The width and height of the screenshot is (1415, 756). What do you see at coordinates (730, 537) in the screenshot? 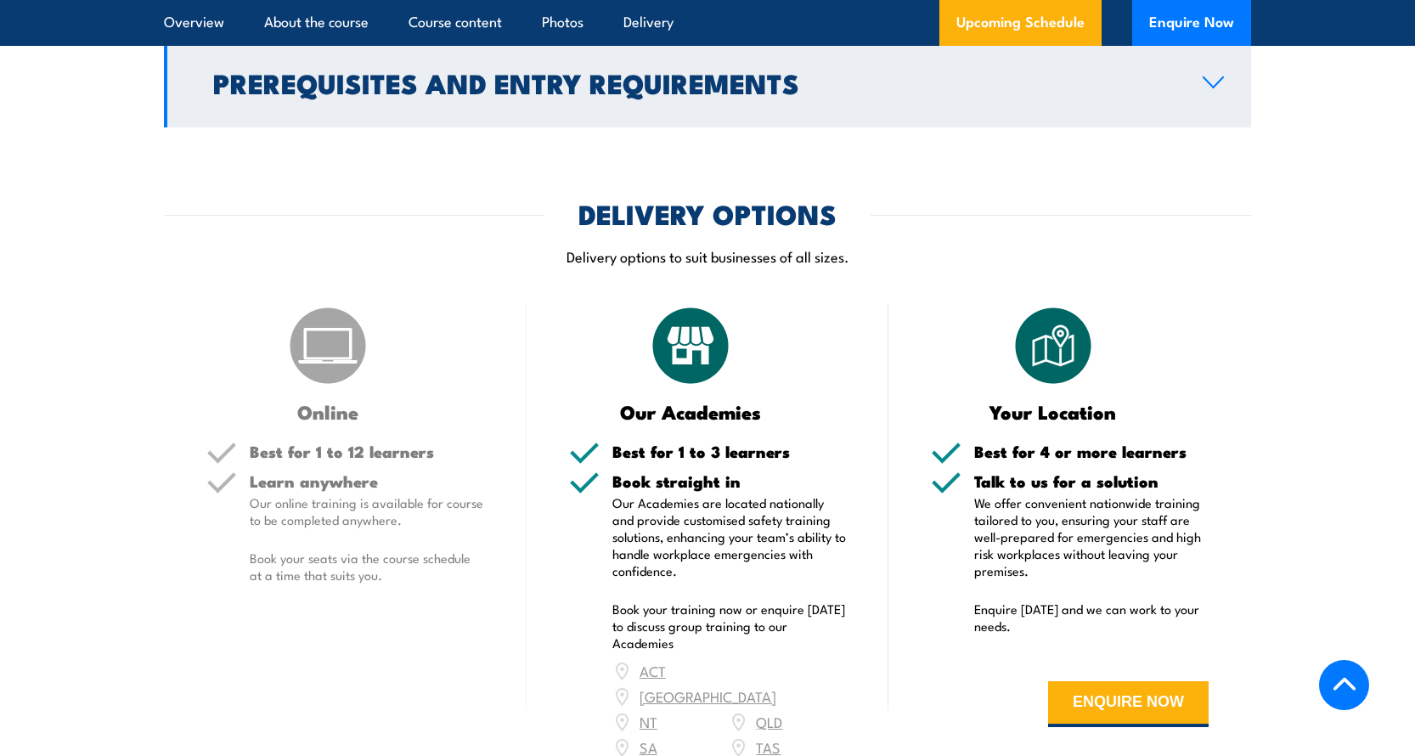
I see `p: Our Academies are located nationally and provide customised safety training solutions, enhancing ...` at bounding box center [730, 537].